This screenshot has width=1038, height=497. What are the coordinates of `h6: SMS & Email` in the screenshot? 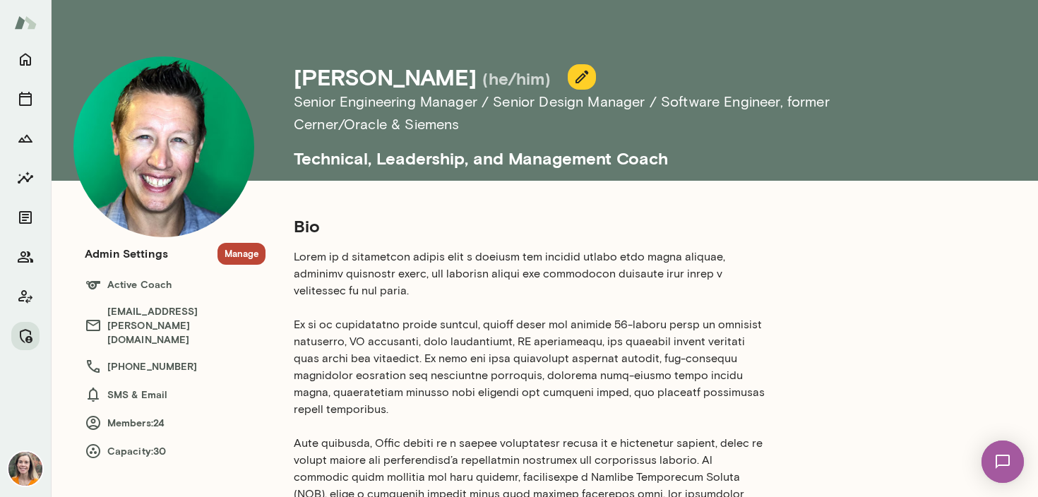 It's located at (175, 395).